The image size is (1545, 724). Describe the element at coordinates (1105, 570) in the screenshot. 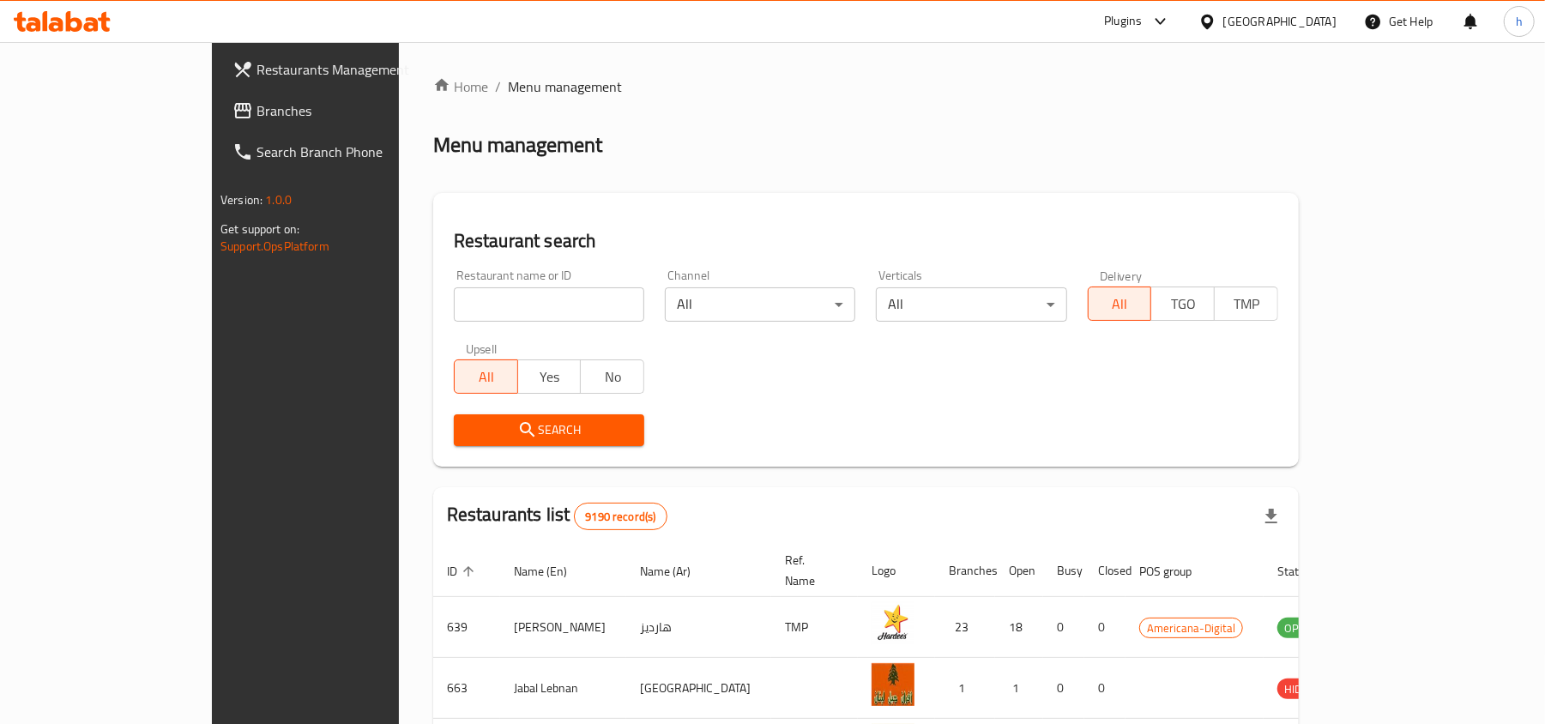

I see `th: Closed` at that location.